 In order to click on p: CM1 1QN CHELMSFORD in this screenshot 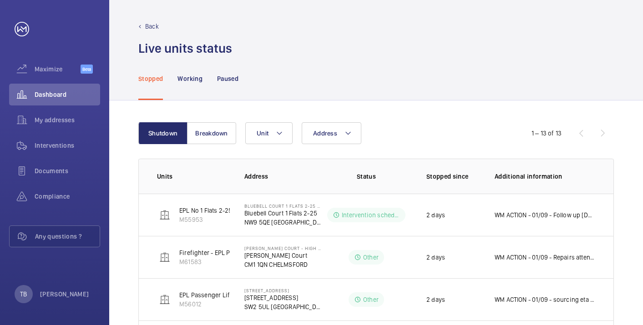, I will do `click(283, 265)`.